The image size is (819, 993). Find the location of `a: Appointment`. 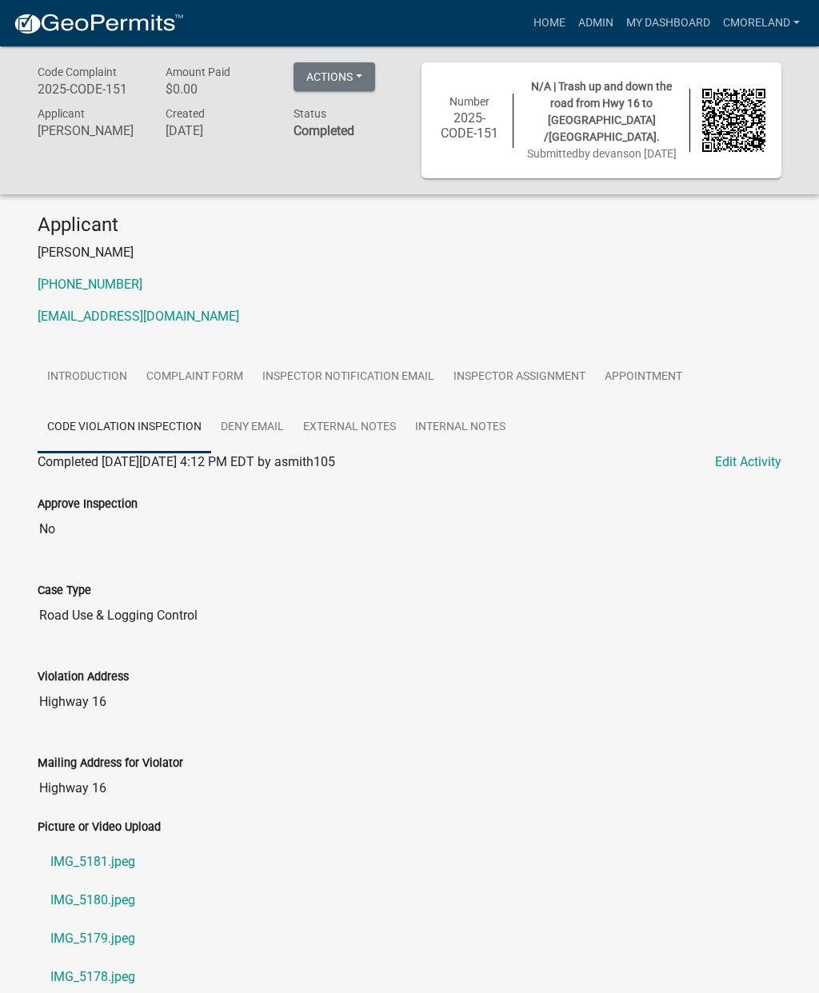

a: Appointment is located at coordinates (643, 377).